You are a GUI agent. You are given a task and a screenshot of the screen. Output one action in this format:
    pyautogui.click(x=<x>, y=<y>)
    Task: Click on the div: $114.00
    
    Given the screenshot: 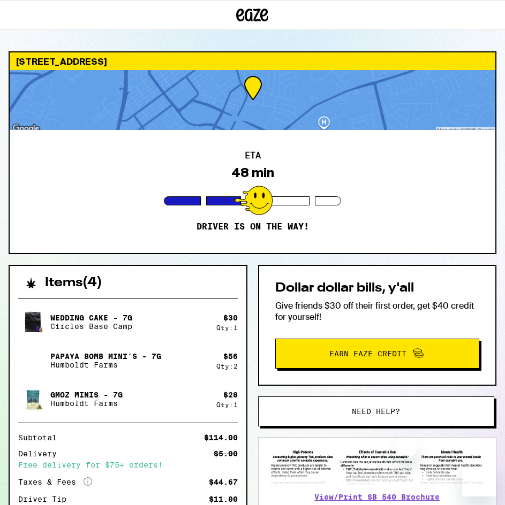 What is the action you would take?
    pyautogui.click(x=221, y=438)
    